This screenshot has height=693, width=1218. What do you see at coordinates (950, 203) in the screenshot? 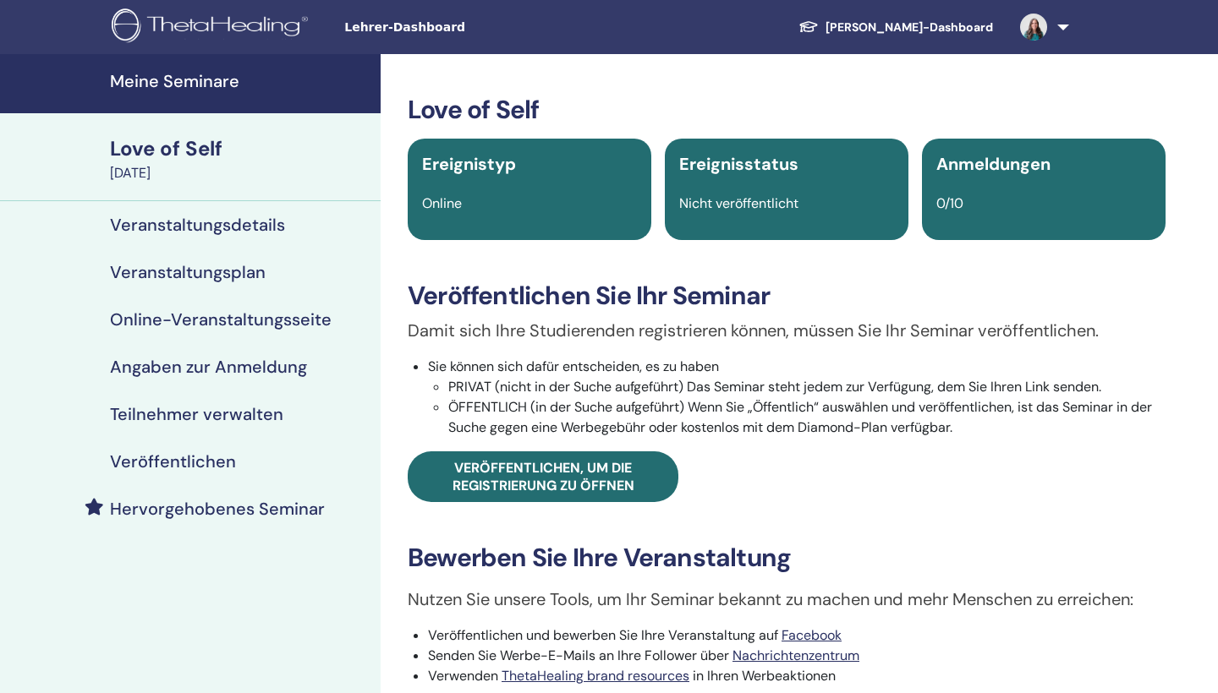
I see `span: 0/10` at bounding box center [950, 203].